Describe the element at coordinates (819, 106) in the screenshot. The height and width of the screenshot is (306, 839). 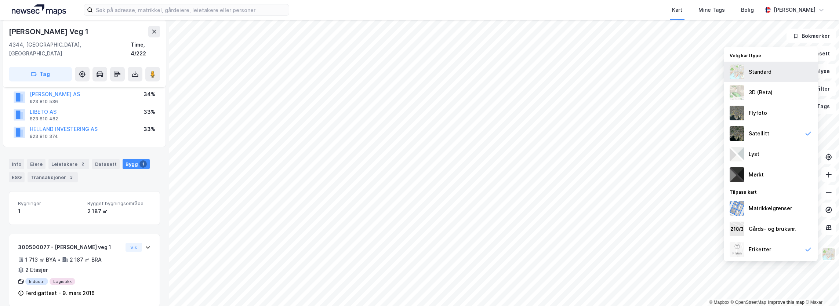
I see `button: Tags` at that location.